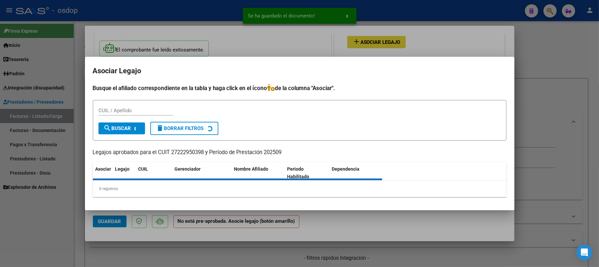 Image resolution: width=599 pixels, height=267 pixels. Describe the element at coordinates (103, 169) in the screenshot. I see `span: Asociar` at that location.